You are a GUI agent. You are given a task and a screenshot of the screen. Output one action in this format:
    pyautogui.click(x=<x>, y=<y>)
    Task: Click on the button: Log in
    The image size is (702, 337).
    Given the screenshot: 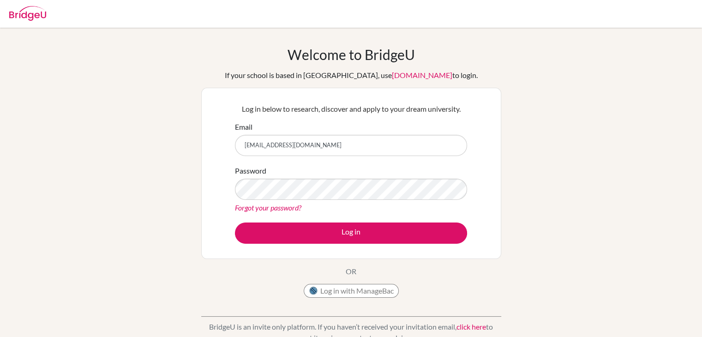 What is the action you would take?
    pyautogui.click(x=351, y=233)
    